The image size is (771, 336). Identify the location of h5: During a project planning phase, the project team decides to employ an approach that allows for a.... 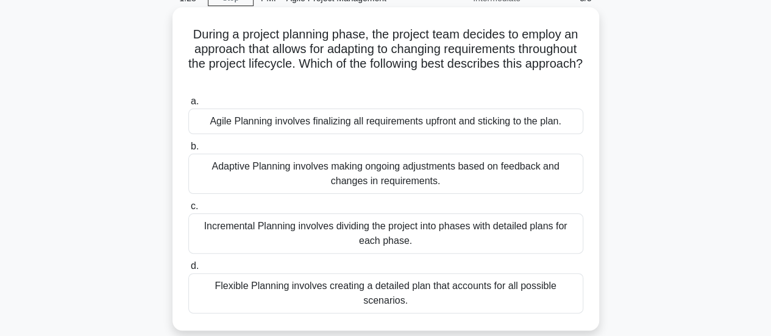
(386, 57).